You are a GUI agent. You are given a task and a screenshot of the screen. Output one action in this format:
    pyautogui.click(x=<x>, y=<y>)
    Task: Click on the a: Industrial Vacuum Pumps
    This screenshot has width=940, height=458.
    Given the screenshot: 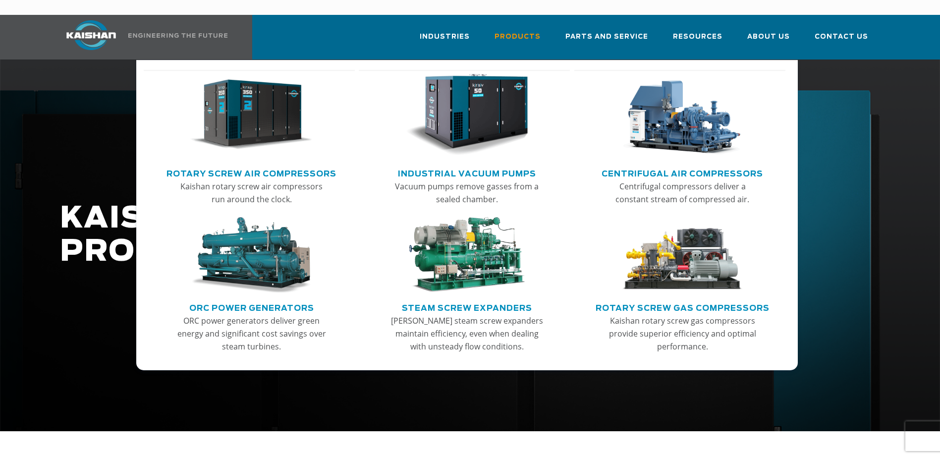 What is the action you would take?
    pyautogui.click(x=467, y=172)
    